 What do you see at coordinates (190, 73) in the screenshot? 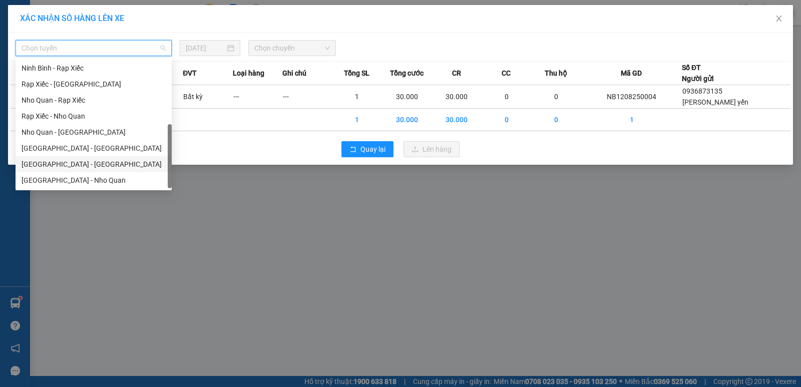
I see `span: ĐVT` at bounding box center [190, 73].